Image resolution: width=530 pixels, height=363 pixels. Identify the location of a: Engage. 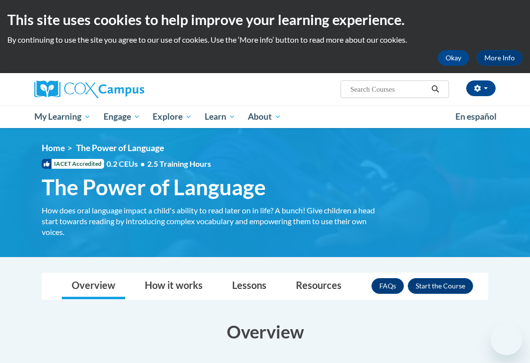
(122, 117).